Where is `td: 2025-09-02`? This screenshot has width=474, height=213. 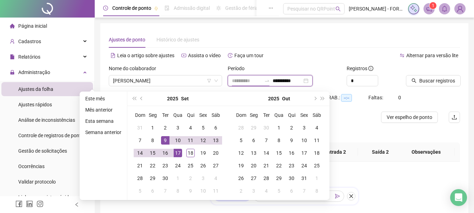 td: 2025-09-02 is located at coordinates (165, 128).